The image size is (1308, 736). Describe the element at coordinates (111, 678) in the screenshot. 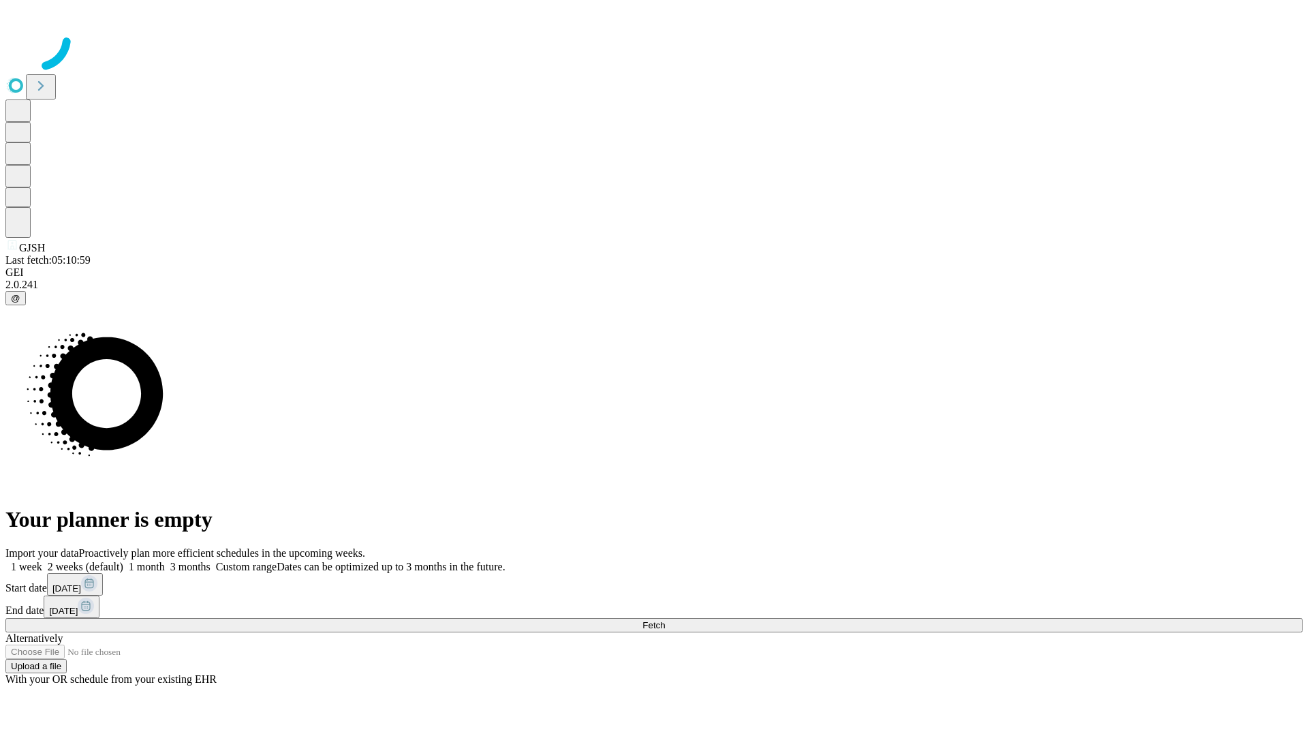

I see `span: With your OR schedule from your existing EHR` at that location.